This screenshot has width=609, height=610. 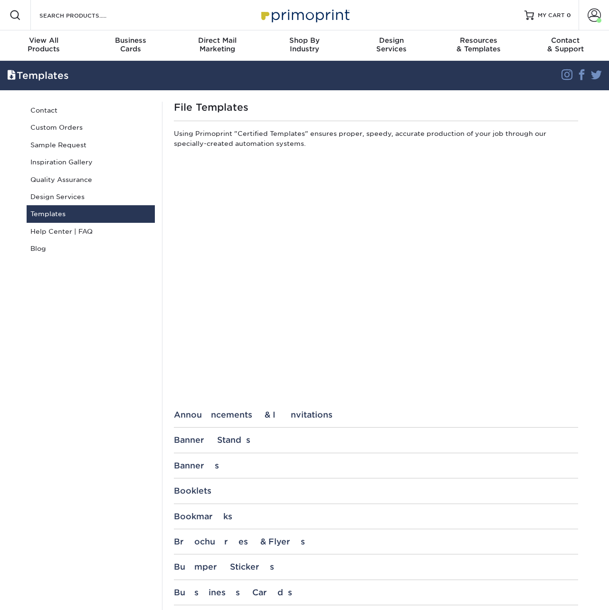 I want to click on a: DesignServices, so click(x=391, y=46).